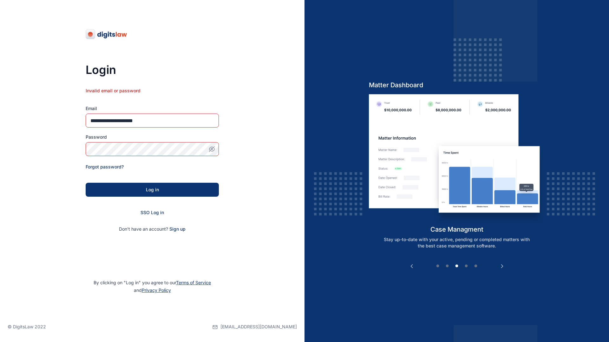 Image resolution: width=609 pixels, height=342 pixels. Describe the element at coordinates (152, 286) in the screenshot. I see `p: By clicking on "Log in" you agree to our` at that location.